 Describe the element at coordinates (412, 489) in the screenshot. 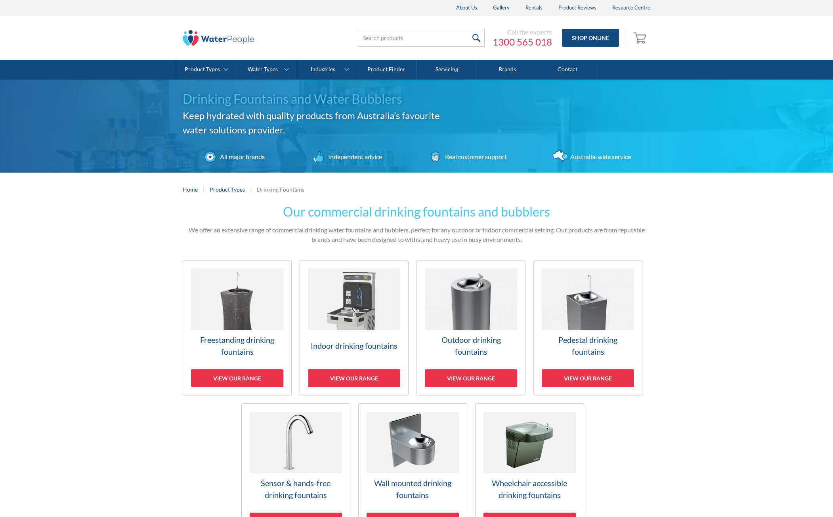

I see `h3: Wall mounted drinking fountains` at that location.